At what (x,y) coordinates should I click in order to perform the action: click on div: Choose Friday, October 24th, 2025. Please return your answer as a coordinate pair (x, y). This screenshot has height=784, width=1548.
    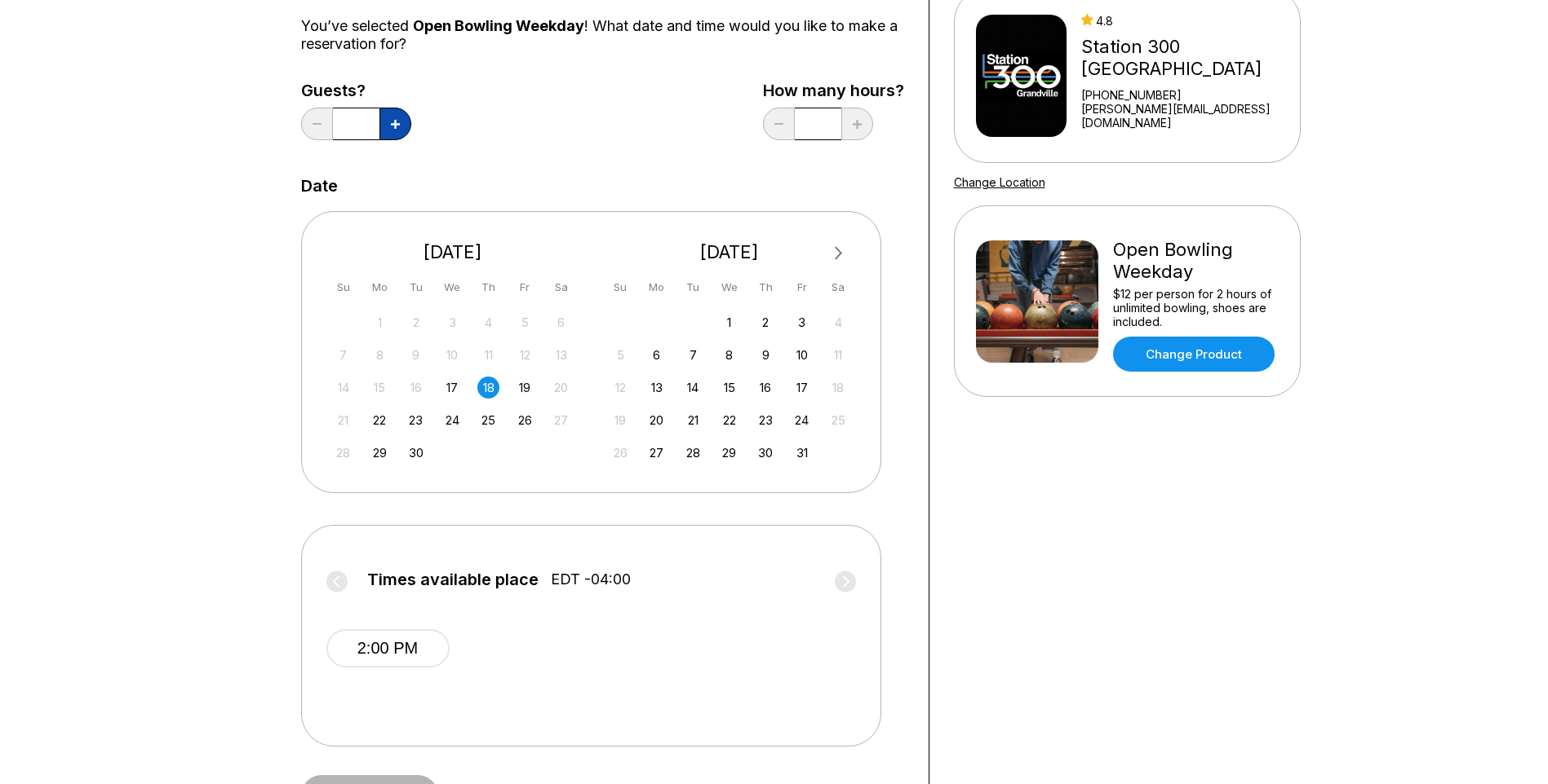
    Looking at the image, I should click on (801, 420).